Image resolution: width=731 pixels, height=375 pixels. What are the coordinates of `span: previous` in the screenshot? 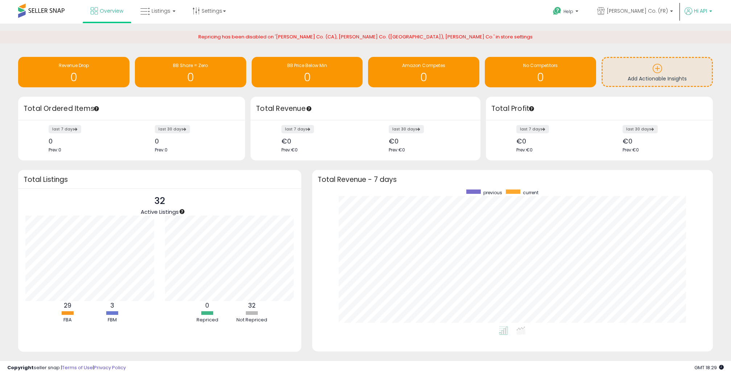 It's located at (493, 193).